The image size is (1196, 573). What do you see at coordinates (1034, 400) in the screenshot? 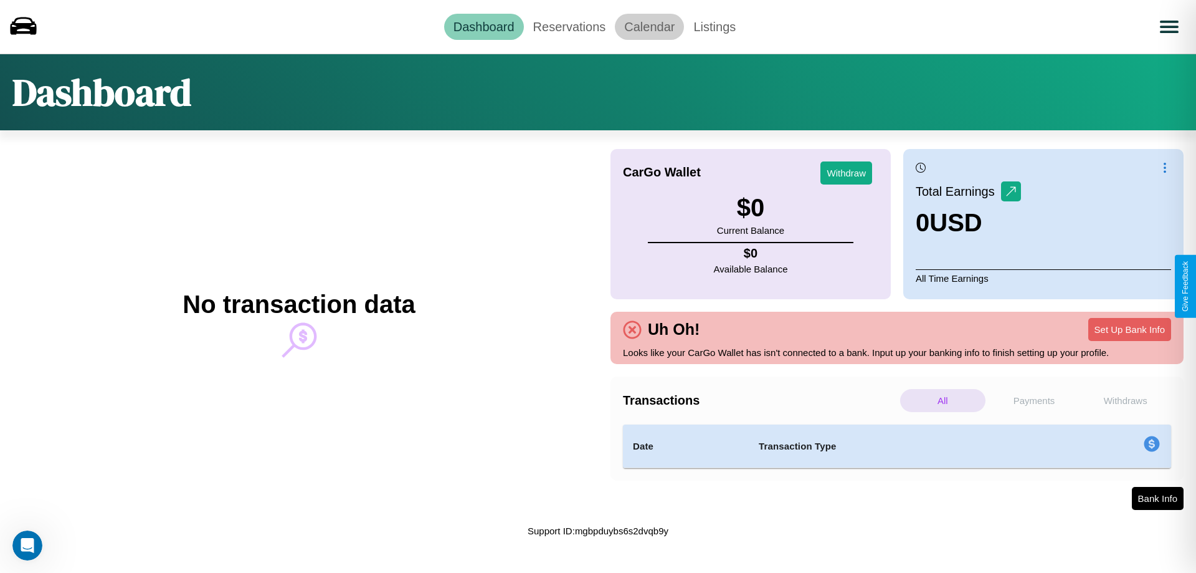
I see `p: Payments` at bounding box center [1034, 400].